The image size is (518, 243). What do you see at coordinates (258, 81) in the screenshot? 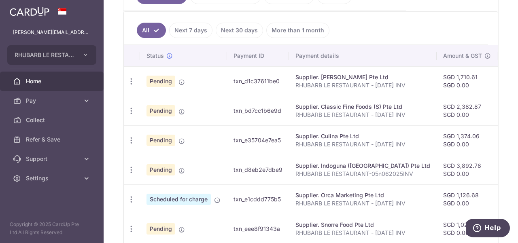
I see `td: txn_d1c37611be0` at bounding box center [258, 81].